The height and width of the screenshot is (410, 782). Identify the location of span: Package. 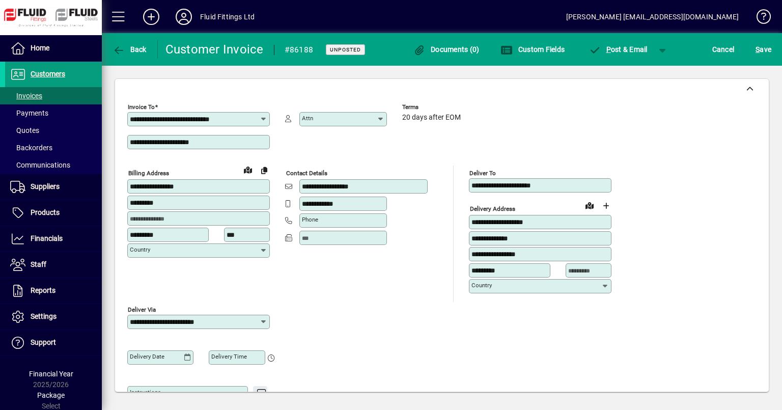
(51, 395).